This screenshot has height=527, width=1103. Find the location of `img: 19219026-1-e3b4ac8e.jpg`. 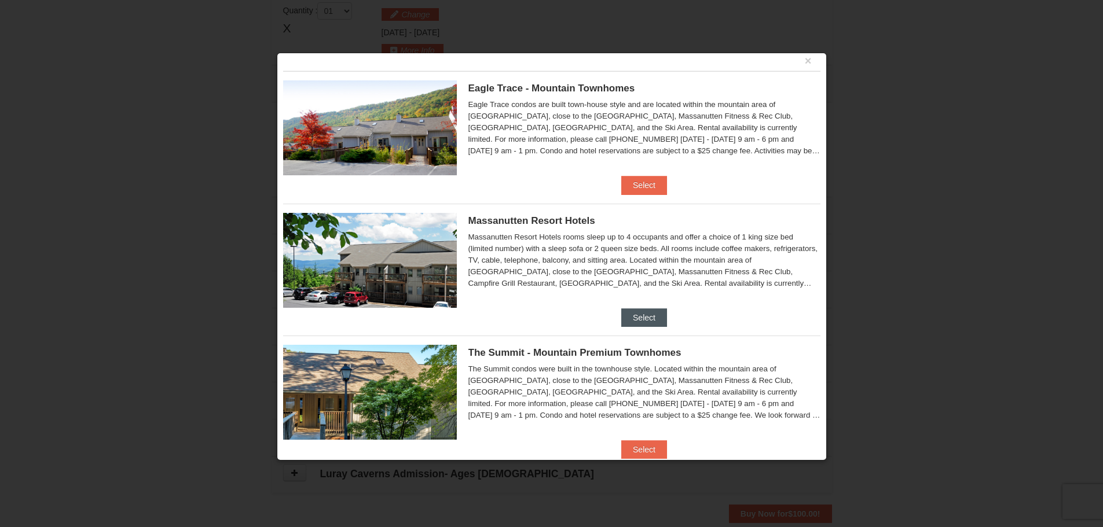

img: 19219026-1-e3b4ac8e.jpg is located at coordinates (370, 260).